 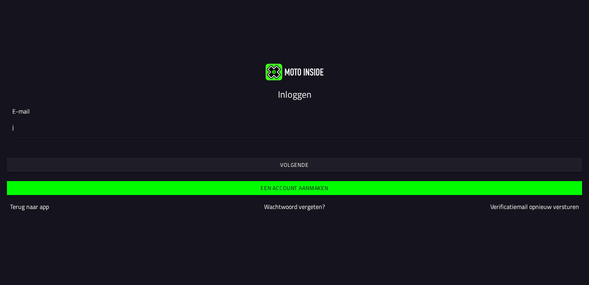 What do you see at coordinates (295, 122) in the screenshot?
I see `ion-input: E-mail` at bounding box center [295, 122].